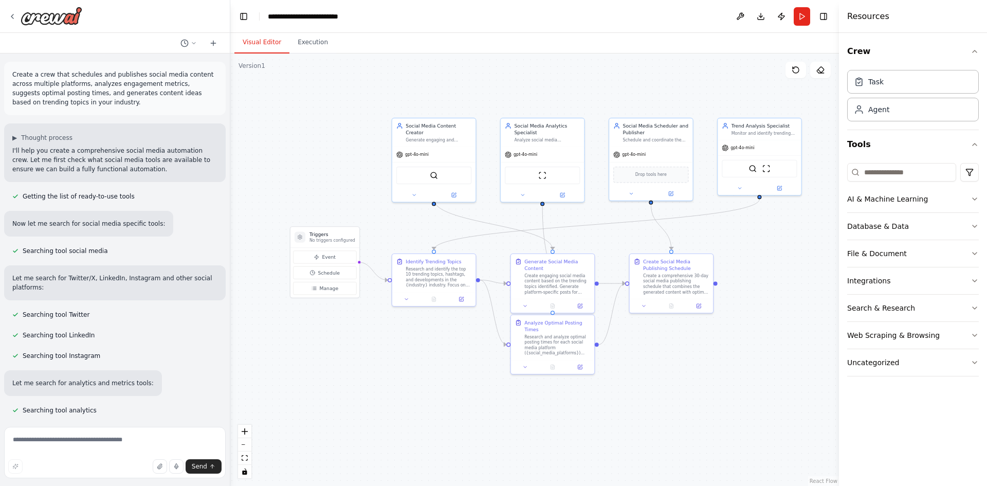  What do you see at coordinates (15, 466) in the screenshot?
I see `button: Improve this prompt` at bounding box center [15, 466].